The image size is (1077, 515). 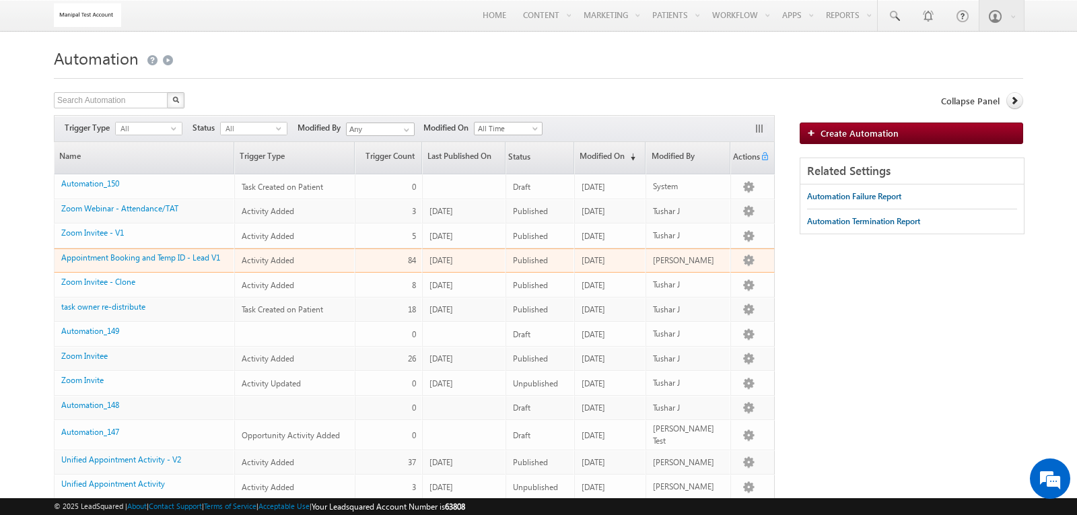 I want to click on input: Type to Search, so click(x=380, y=129).